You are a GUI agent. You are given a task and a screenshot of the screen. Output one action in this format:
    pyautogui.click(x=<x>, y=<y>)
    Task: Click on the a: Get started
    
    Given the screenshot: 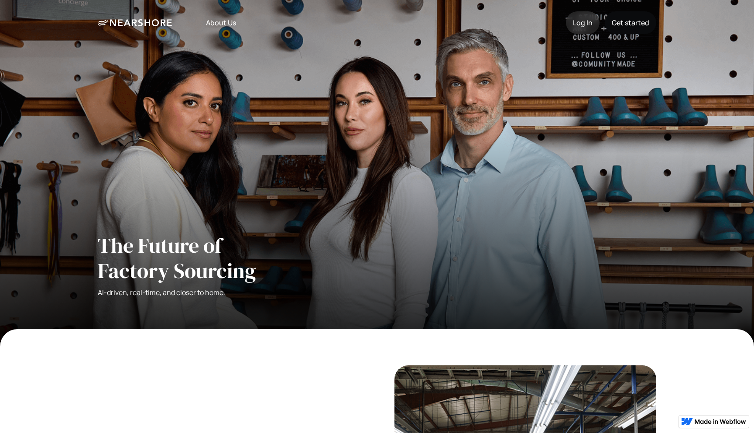 What is the action you would take?
    pyautogui.click(x=631, y=23)
    